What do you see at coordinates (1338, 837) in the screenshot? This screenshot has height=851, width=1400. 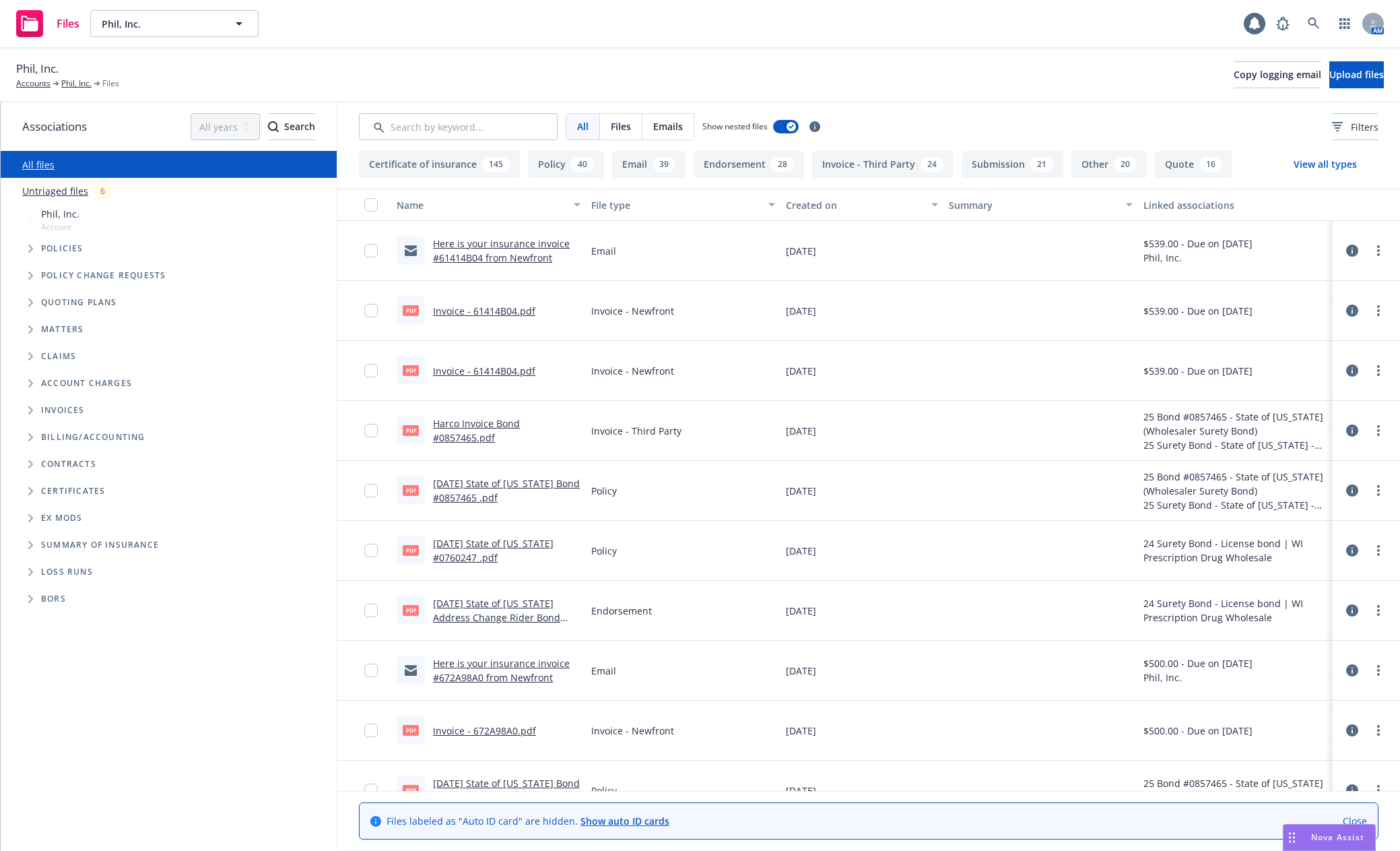 I see `span: Nova Assist` at bounding box center [1338, 837].